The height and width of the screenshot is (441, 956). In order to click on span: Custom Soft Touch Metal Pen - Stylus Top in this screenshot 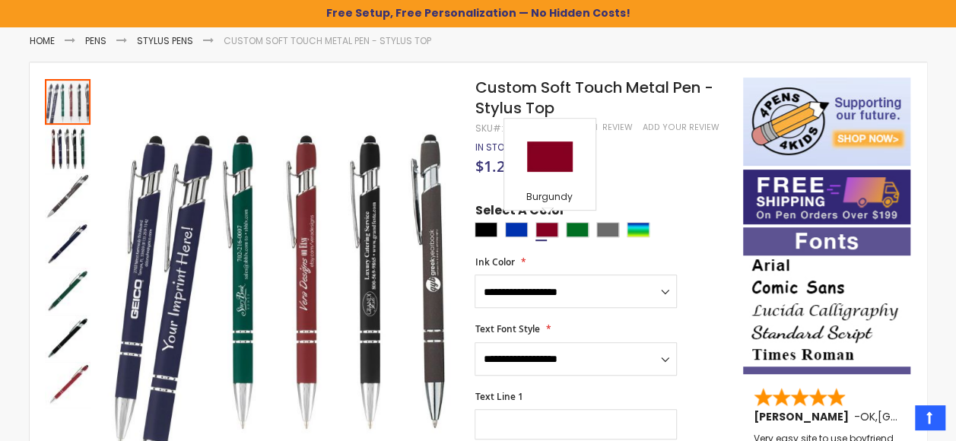, I will do `click(593, 97)`.